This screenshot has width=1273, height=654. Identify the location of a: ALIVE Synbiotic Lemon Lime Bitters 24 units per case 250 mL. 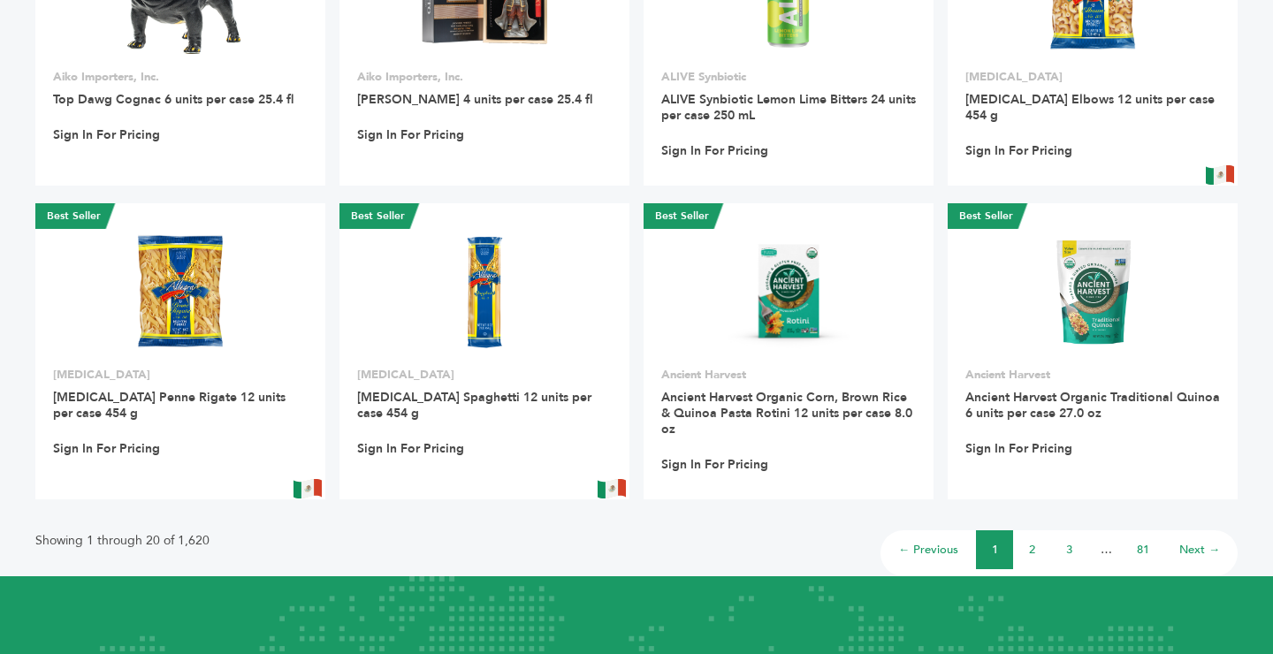
(788, 107).